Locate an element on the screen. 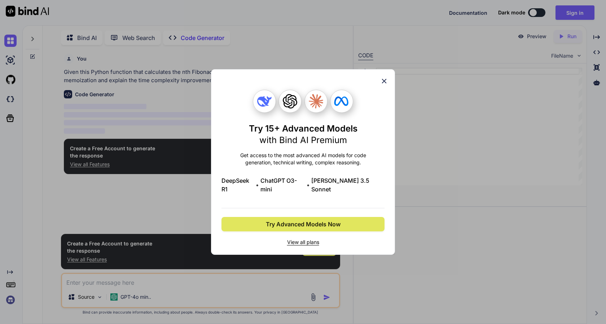  h1: Try 15+ Advanced Models is located at coordinates (303, 135).